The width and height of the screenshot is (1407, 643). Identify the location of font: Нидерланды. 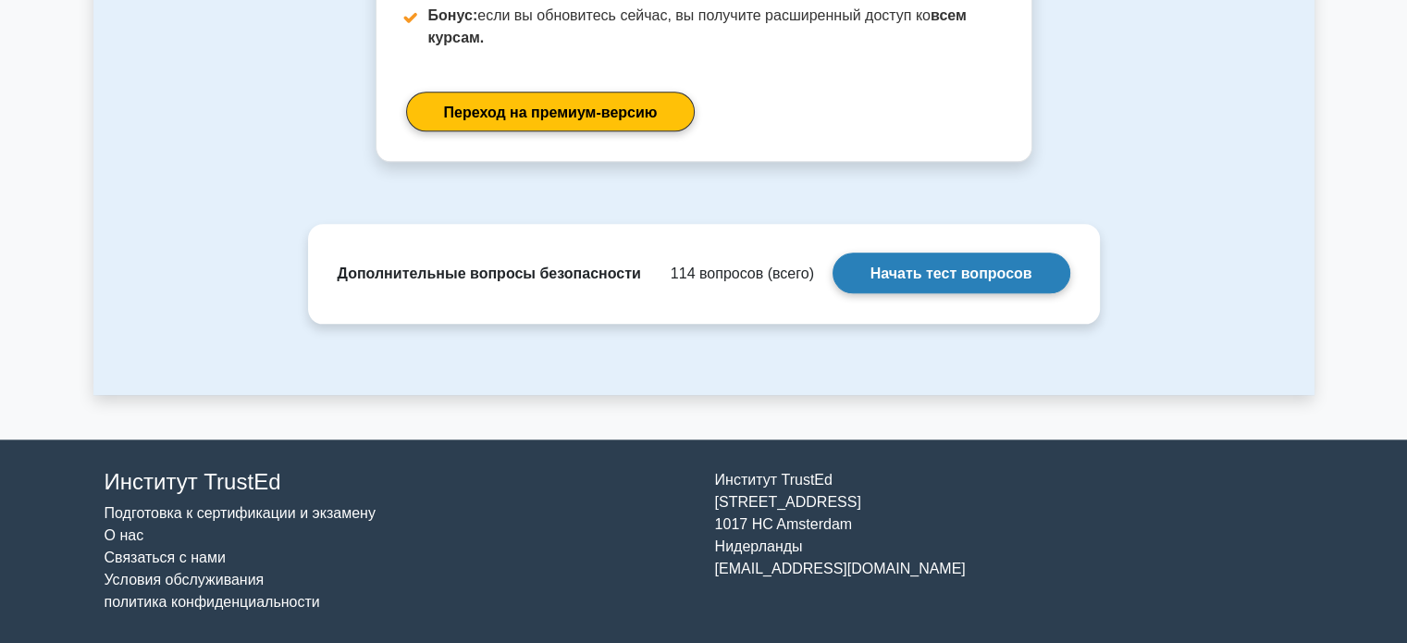
(759, 546).